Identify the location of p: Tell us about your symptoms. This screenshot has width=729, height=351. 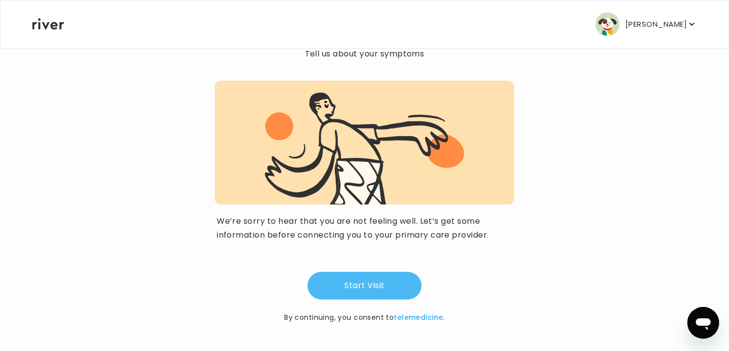
(364, 54).